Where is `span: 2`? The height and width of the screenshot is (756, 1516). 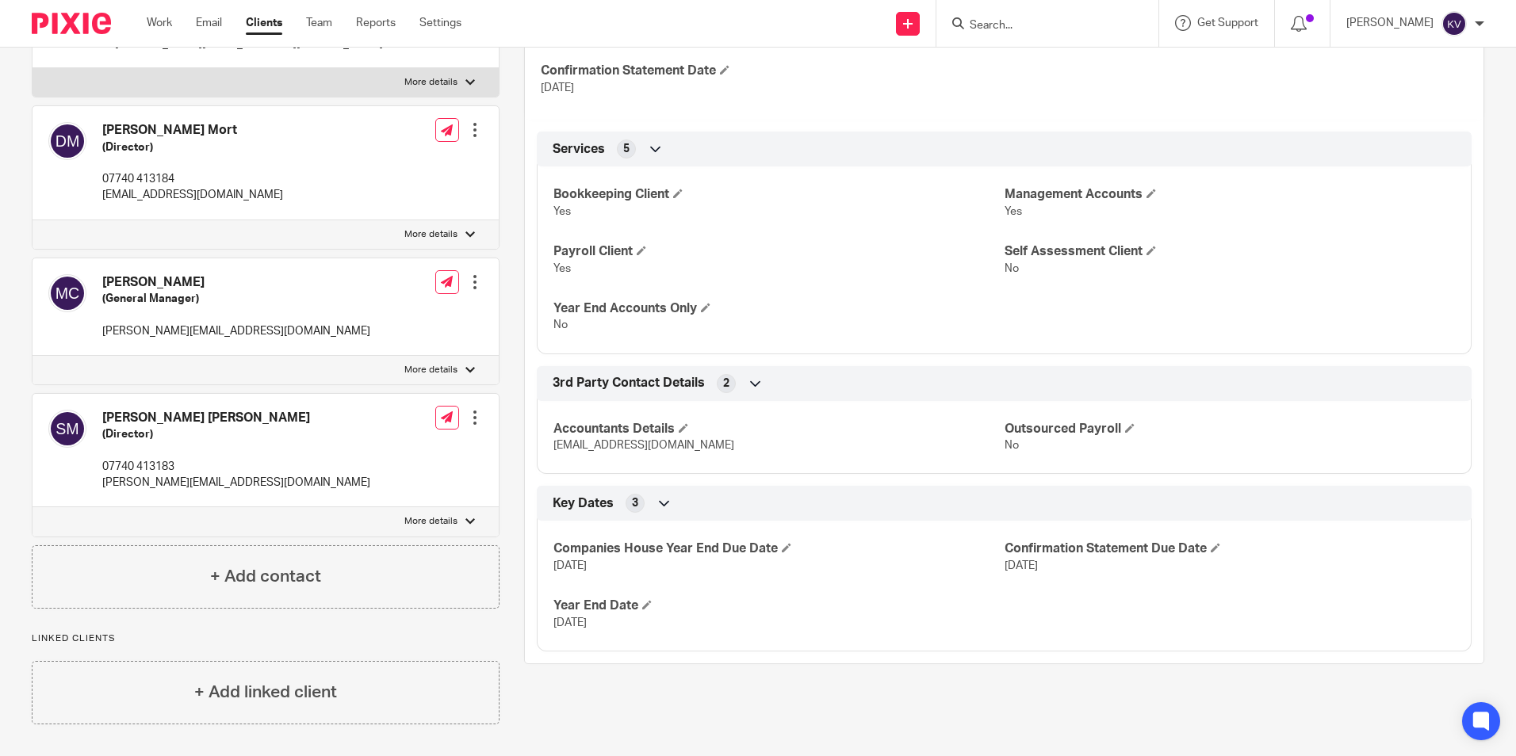 span: 2 is located at coordinates (726, 384).